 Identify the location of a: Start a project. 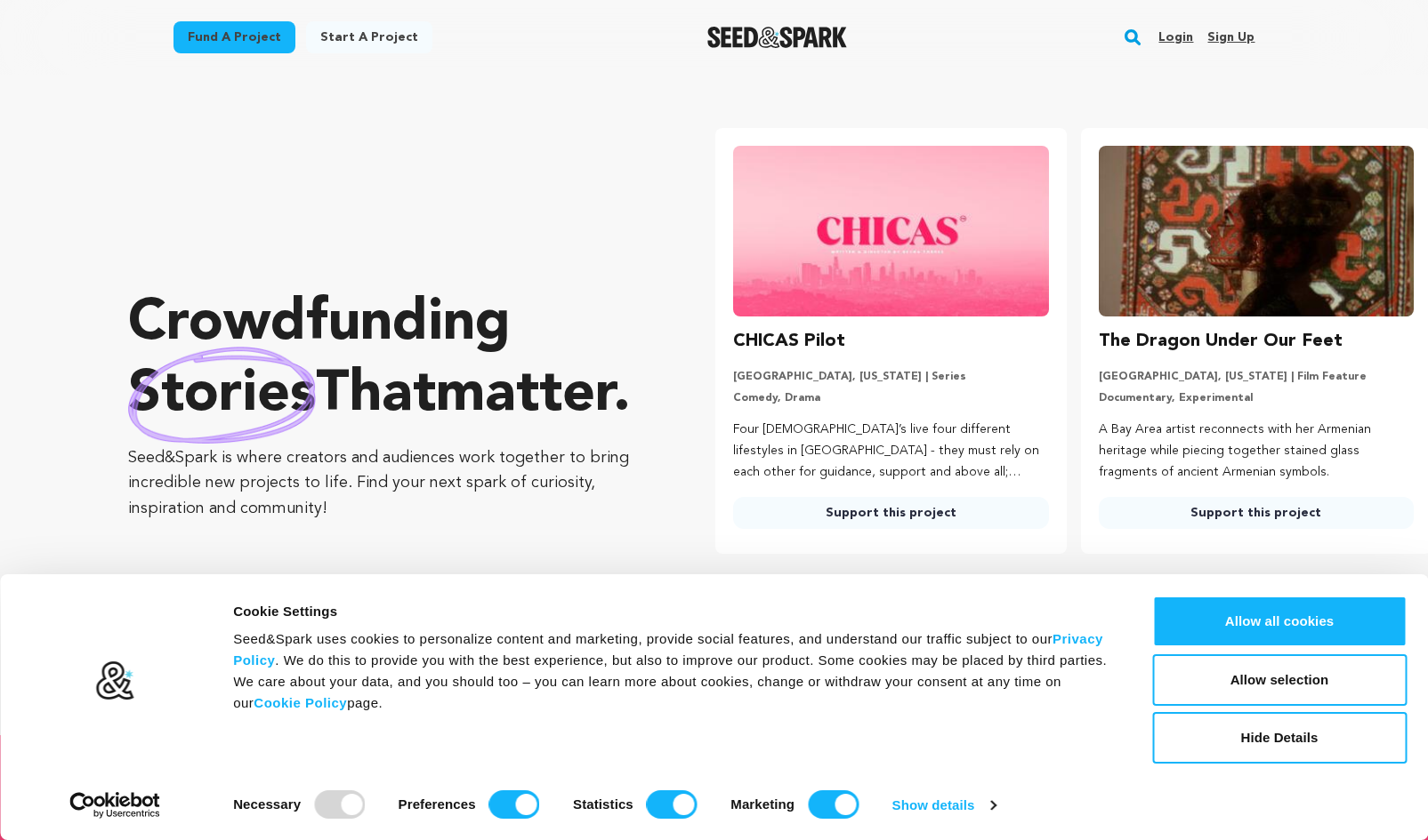
(369, 37).